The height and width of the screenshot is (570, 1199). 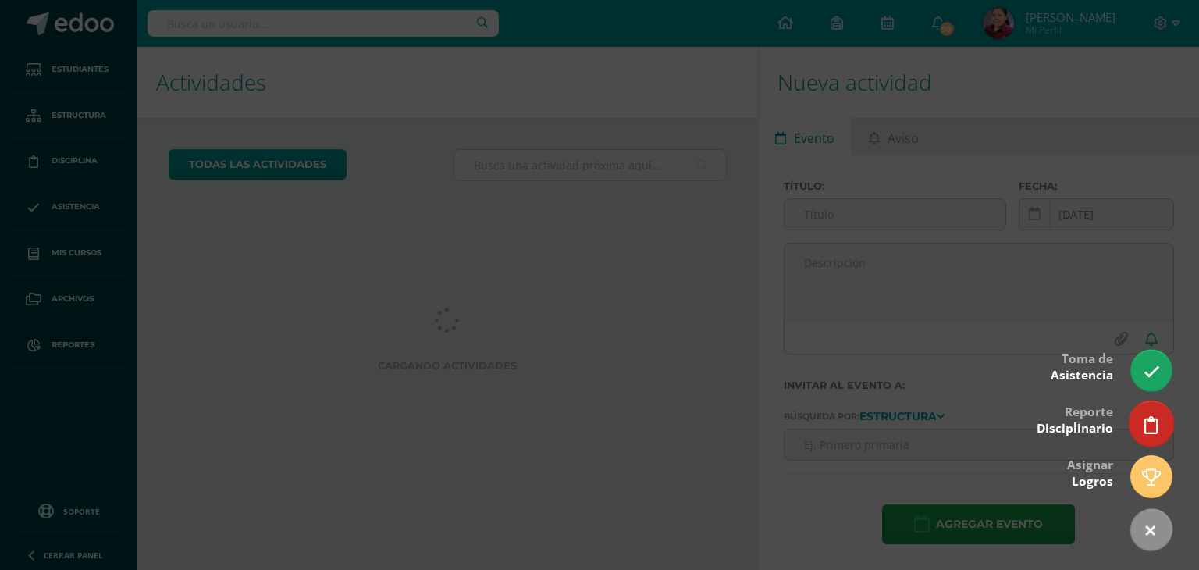 I want to click on span: Asistencia, so click(x=1082, y=375).